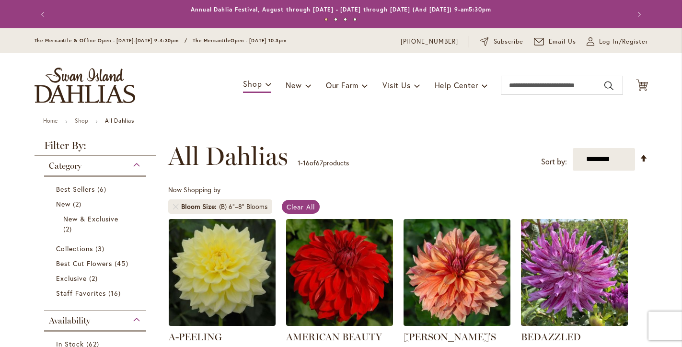 The width and height of the screenshot is (682, 347). Describe the element at coordinates (301, 207) in the screenshot. I see `span: Clear All` at that location.